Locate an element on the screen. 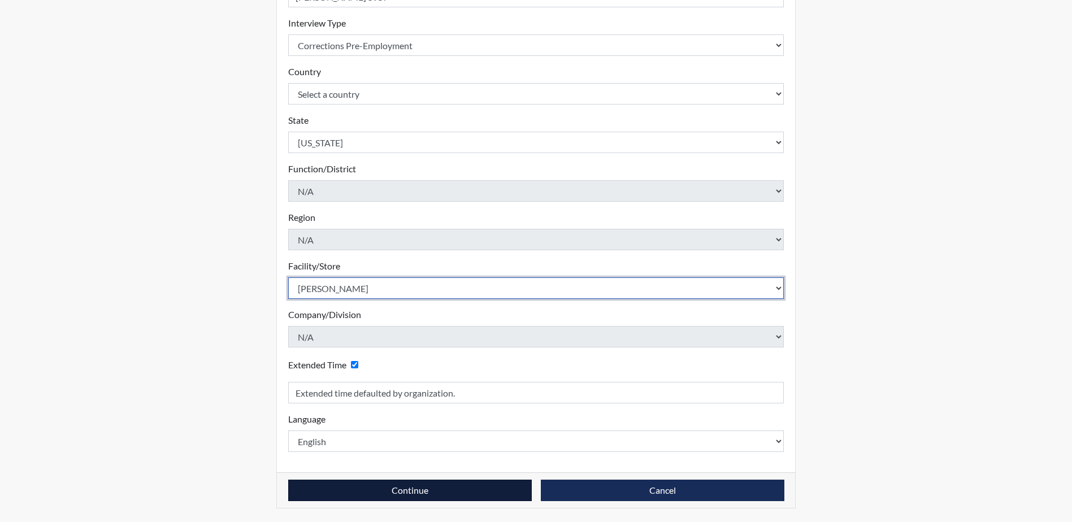 Image resolution: width=1072 pixels, height=522 pixels. div: Checking this box will provide the interviewee with an accomodation of extra time to answer each ... is located at coordinates (326, 365).